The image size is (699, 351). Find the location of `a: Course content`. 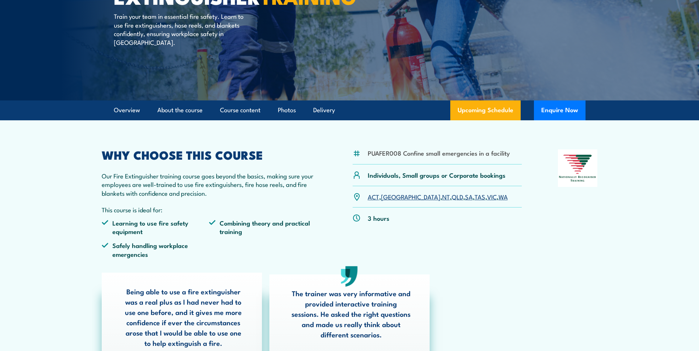

a: Course content is located at coordinates (240, 110).